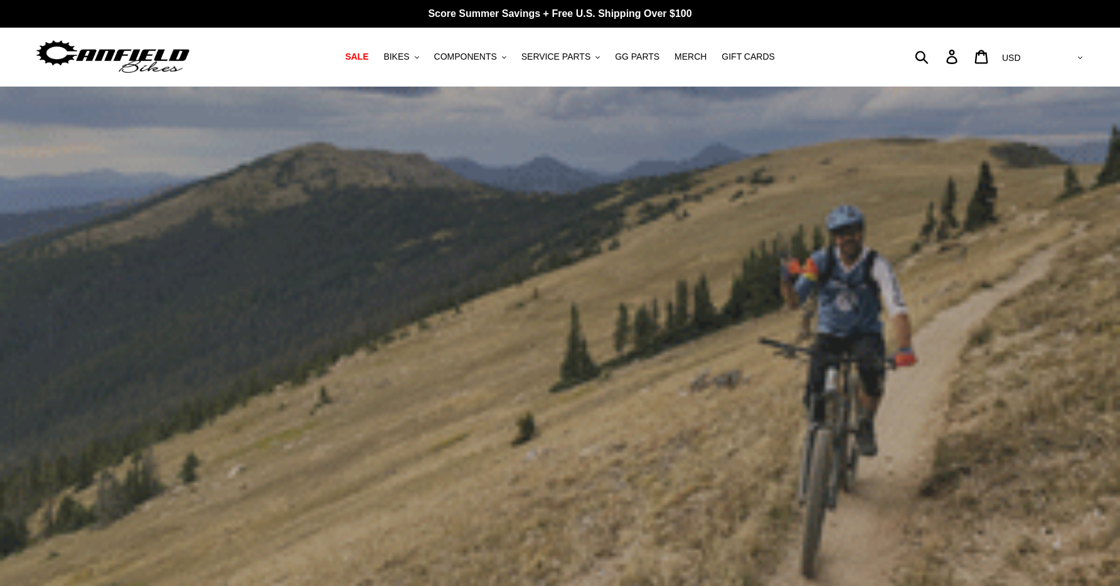 This screenshot has height=586, width=1120. I want to click on a: GG PARTS, so click(637, 56).